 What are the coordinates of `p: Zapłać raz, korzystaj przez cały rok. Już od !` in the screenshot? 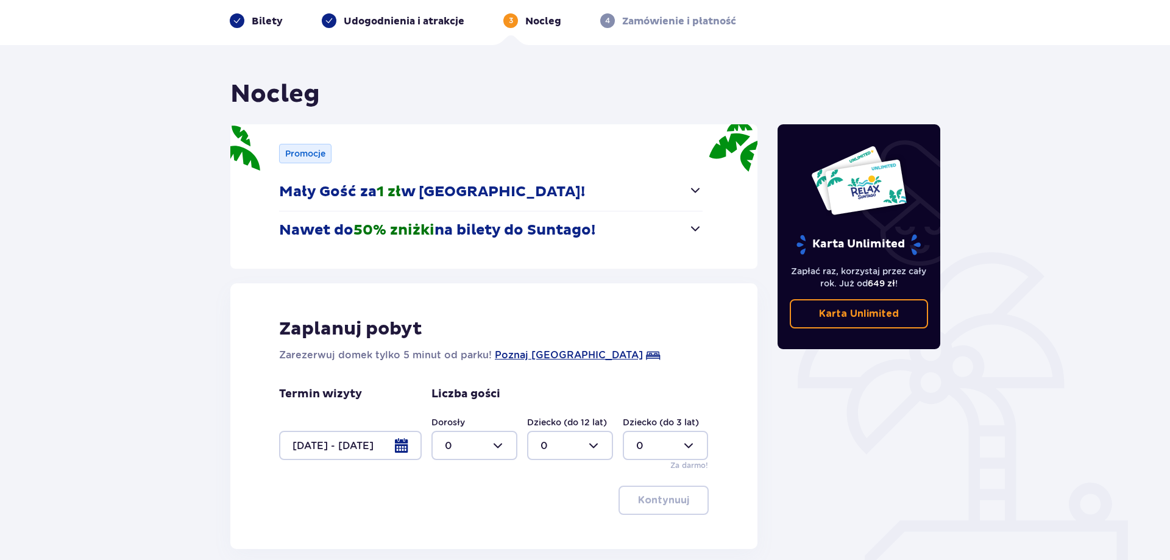 It's located at (859, 277).